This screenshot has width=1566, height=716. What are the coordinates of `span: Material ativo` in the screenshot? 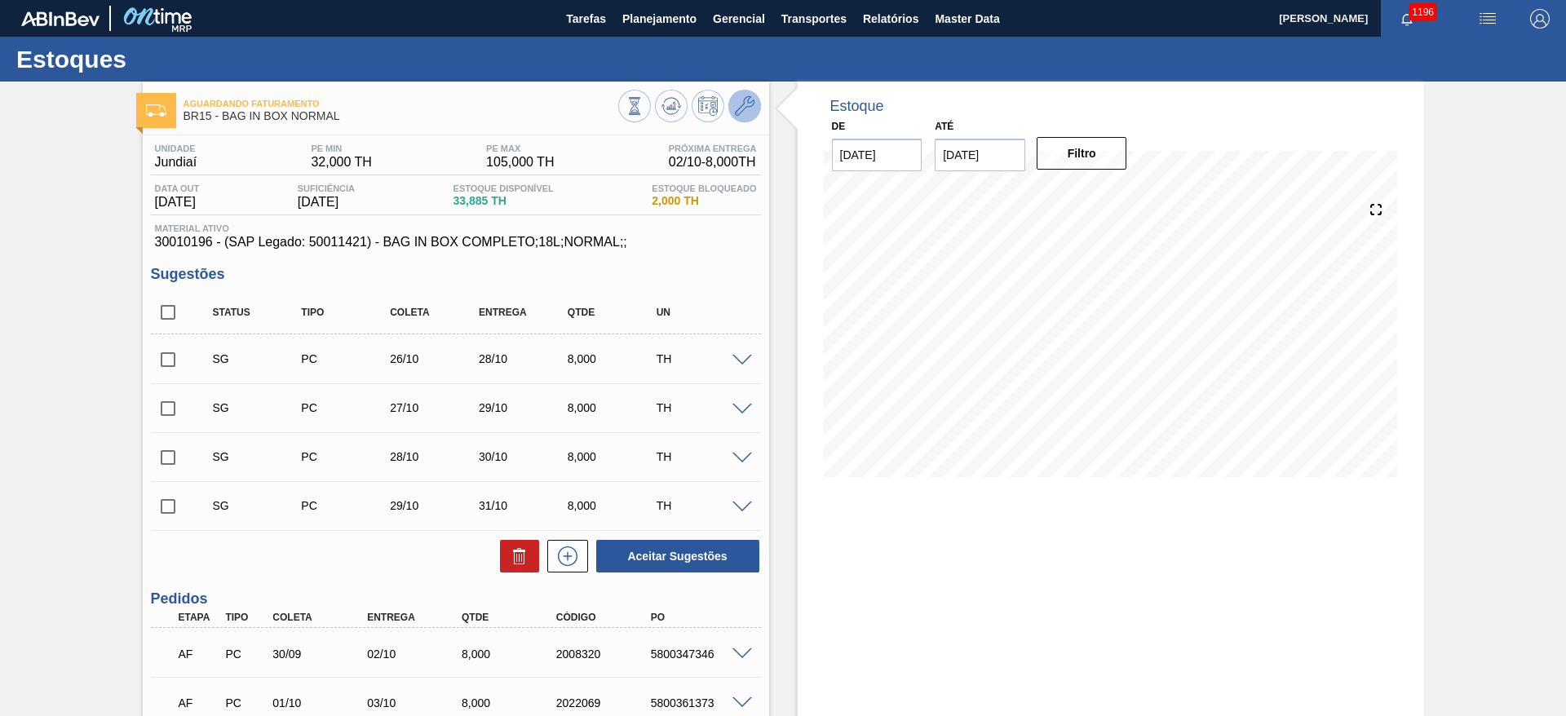 It's located at (456, 228).